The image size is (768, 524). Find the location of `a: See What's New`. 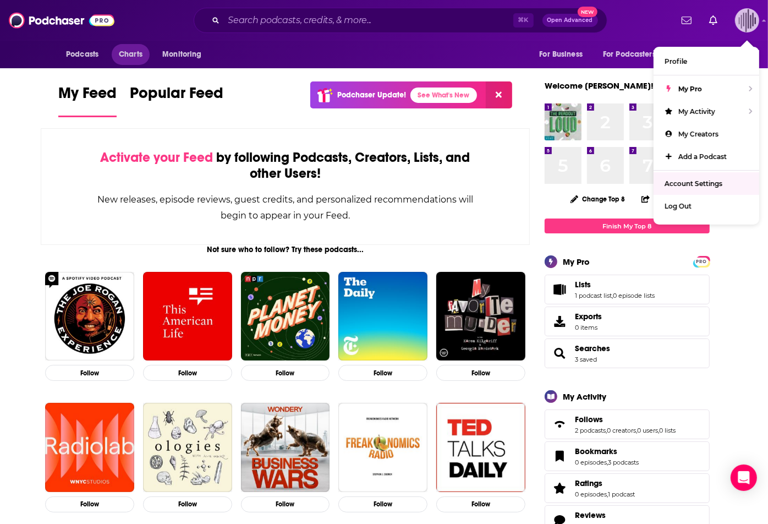

a: See What's New is located at coordinates (444, 95).